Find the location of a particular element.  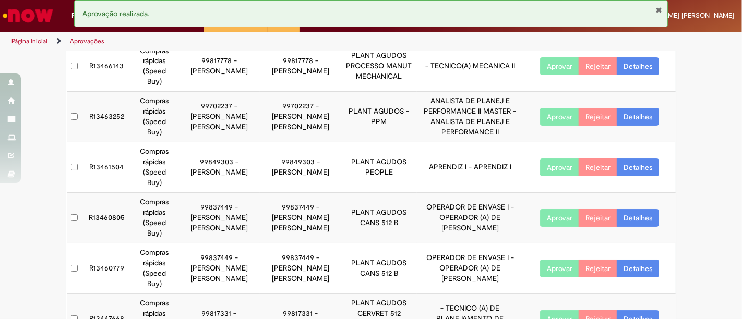

td: - TECNICO(A) MECANICA II is located at coordinates (470, 66).